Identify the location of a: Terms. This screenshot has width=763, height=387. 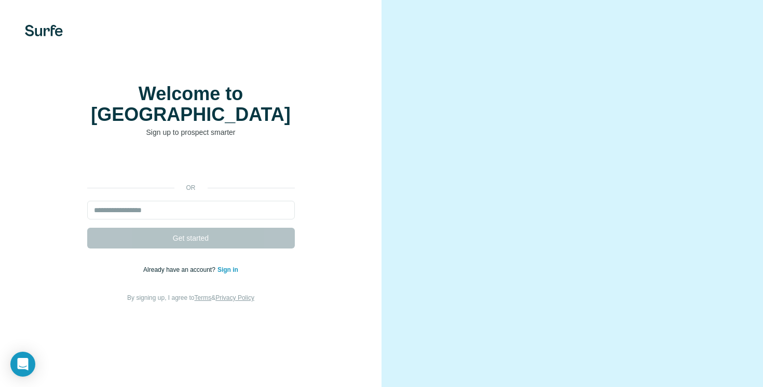
(203, 298).